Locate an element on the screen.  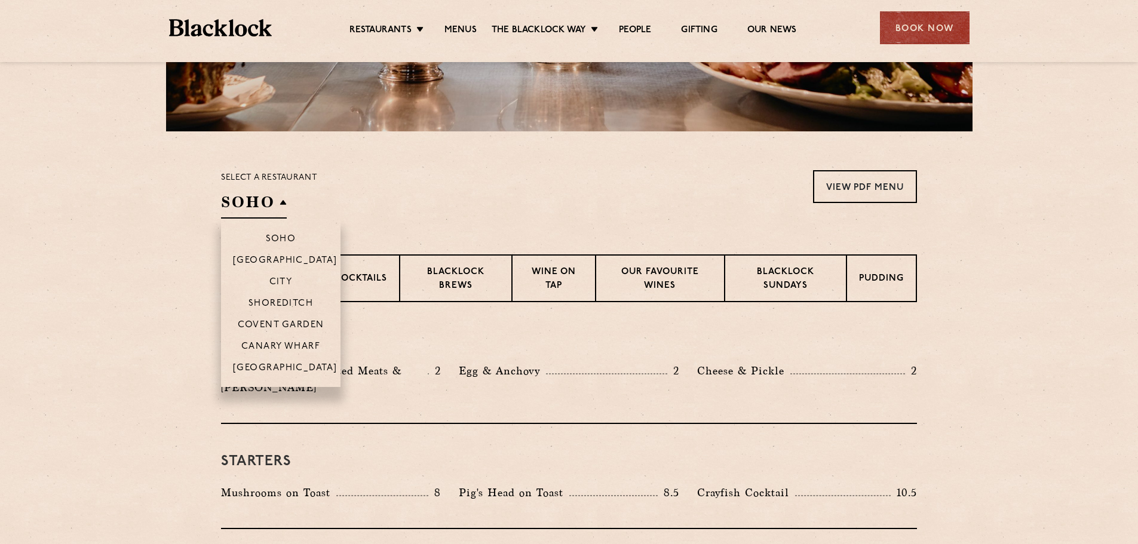
div: Book Now is located at coordinates (925, 27).